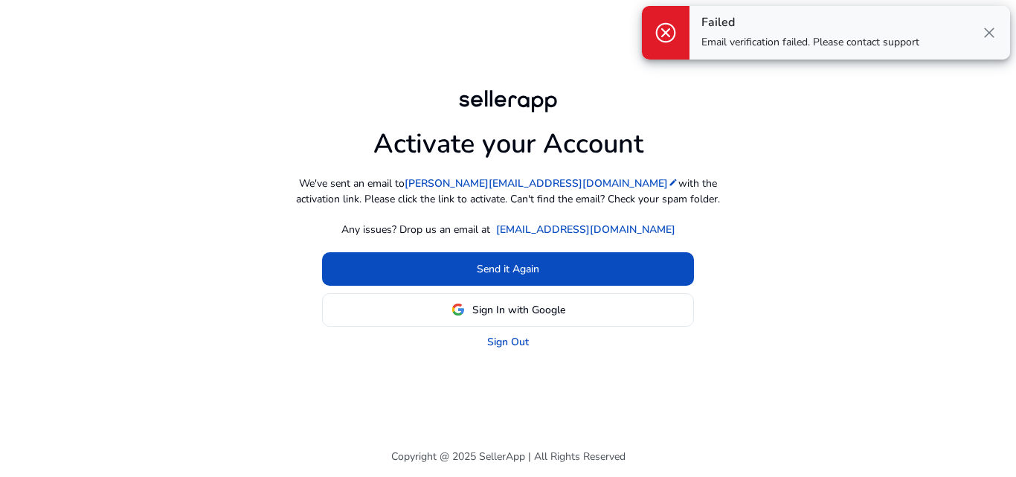  I want to click on p: Any issues? Drop us an email at, so click(416, 229).